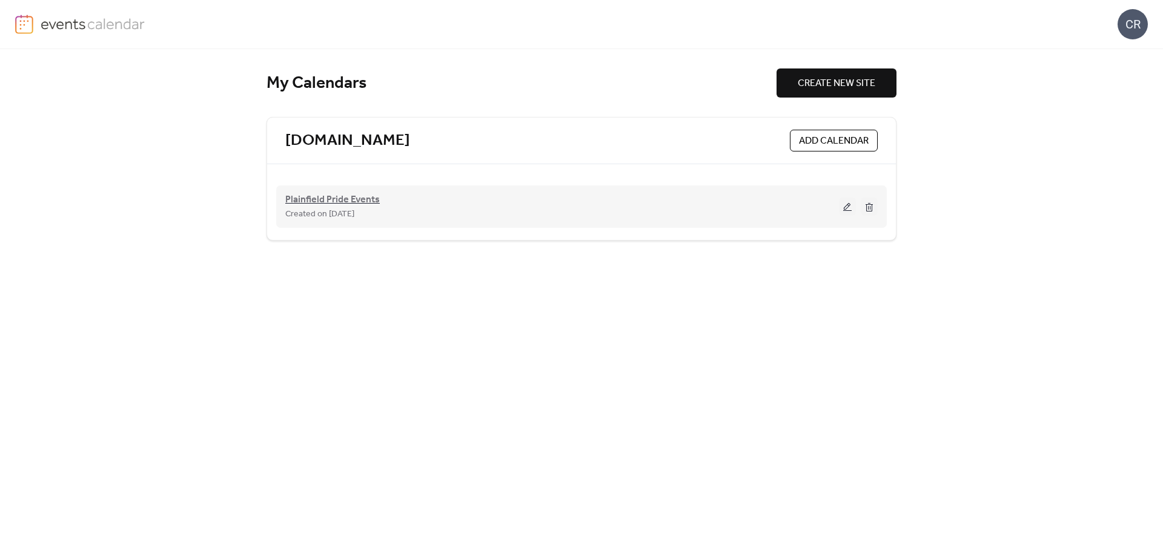  What do you see at coordinates (836, 84) in the screenshot?
I see `span: CREATE NEW SITE` at bounding box center [836, 84].